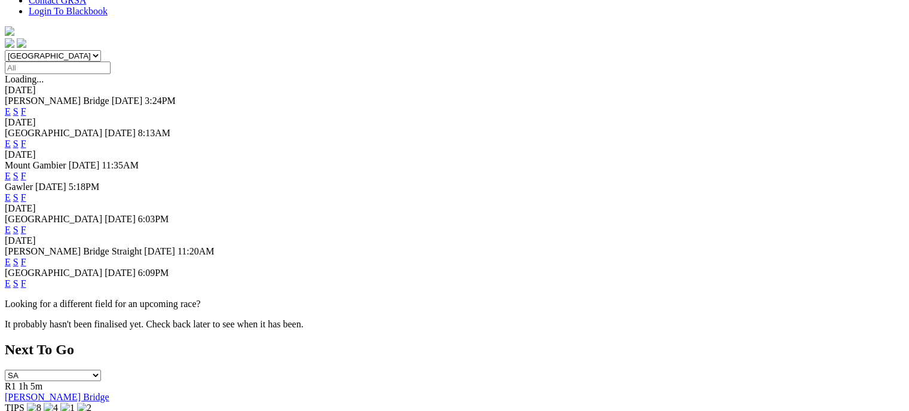 This screenshot has width=909, height=411. Describe the element at coordinates (154, 133) in the screenshot. I see `span: 8:13AM` at that location.